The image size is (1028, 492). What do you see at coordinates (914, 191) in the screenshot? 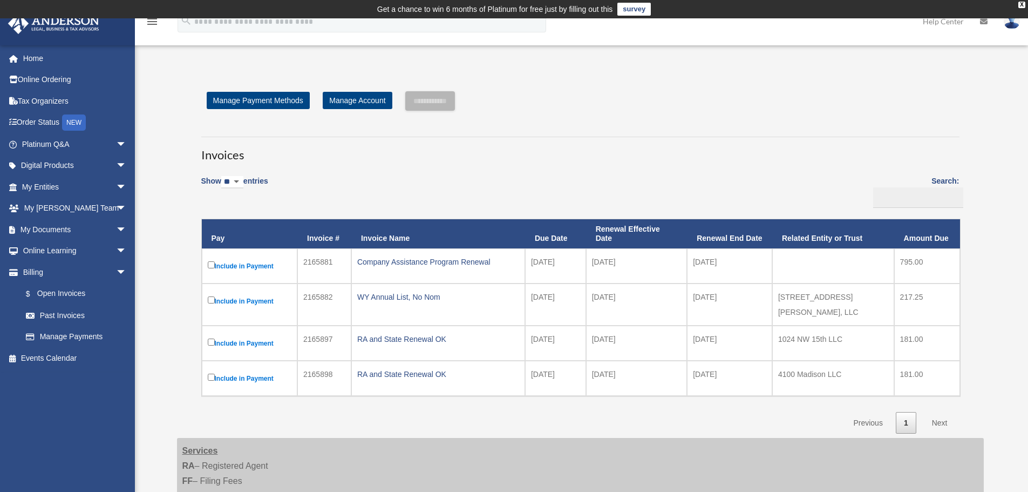
I see `label: Search:` at bounding box center [914, 191].